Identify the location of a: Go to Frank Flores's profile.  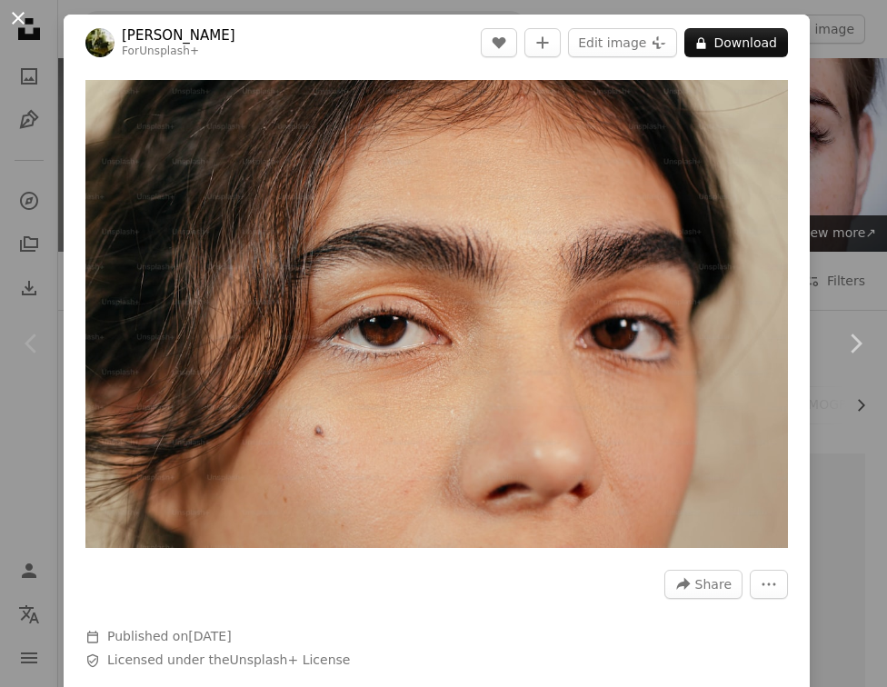
(100, 43).